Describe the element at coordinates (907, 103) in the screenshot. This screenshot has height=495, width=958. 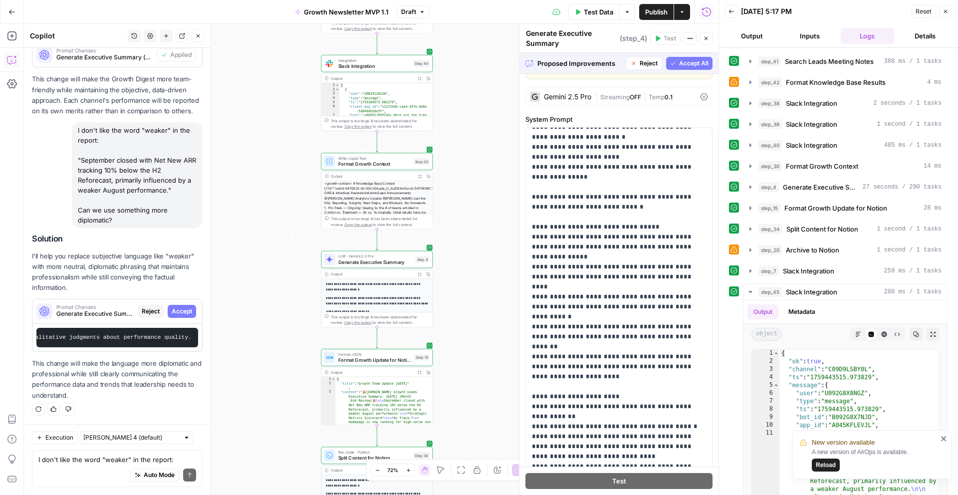
I see `span: 2 seconds / 1 tasks` at that location.